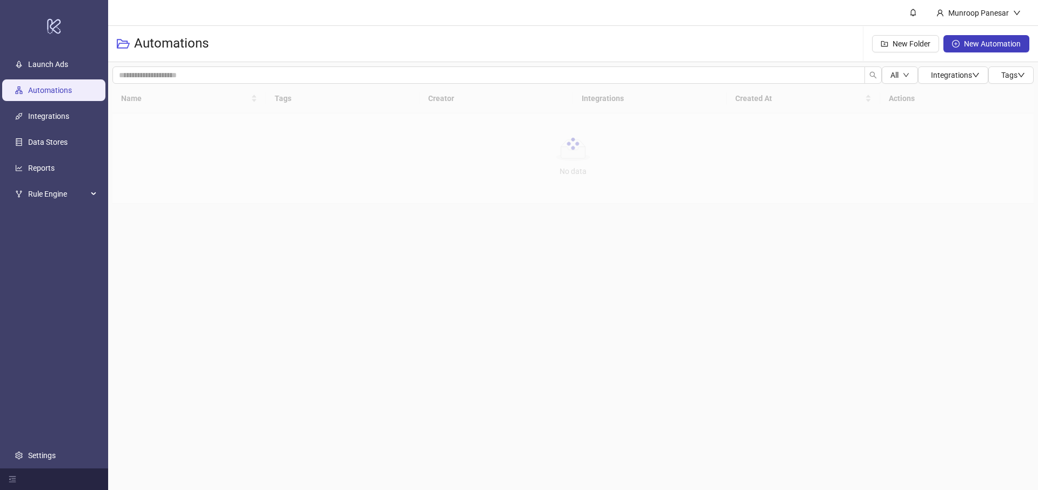 Image resolution: width=1038 pixels, height=490 pixels. What do you see at coordinates (873, 75) in the screenshot?
I see `span: search` at bounding box center [873, 75].